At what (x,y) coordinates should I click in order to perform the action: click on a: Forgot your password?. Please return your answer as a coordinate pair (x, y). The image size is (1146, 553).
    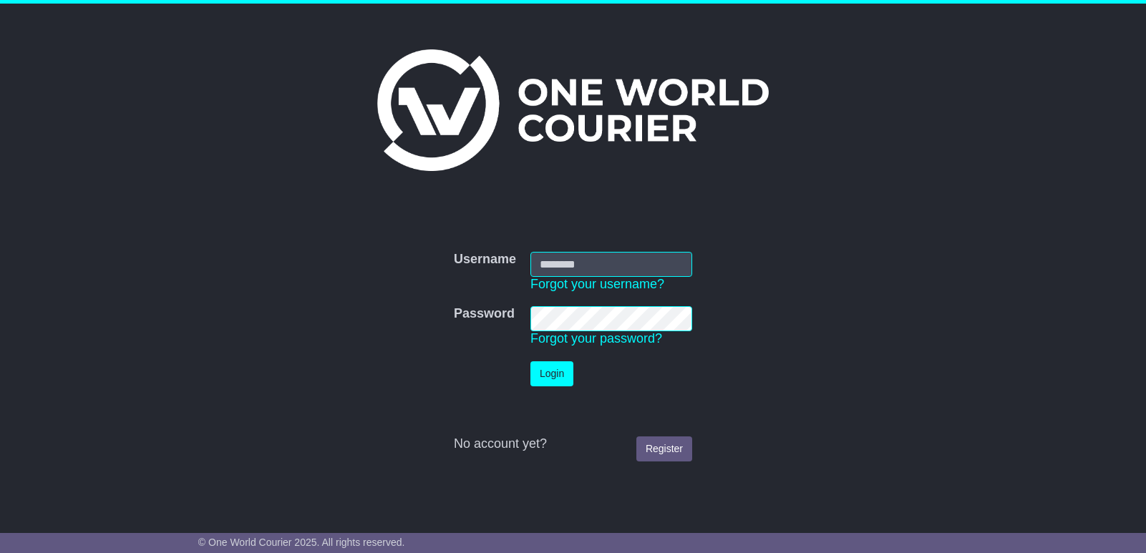
    Looking at the image, I should click on (596, 338).